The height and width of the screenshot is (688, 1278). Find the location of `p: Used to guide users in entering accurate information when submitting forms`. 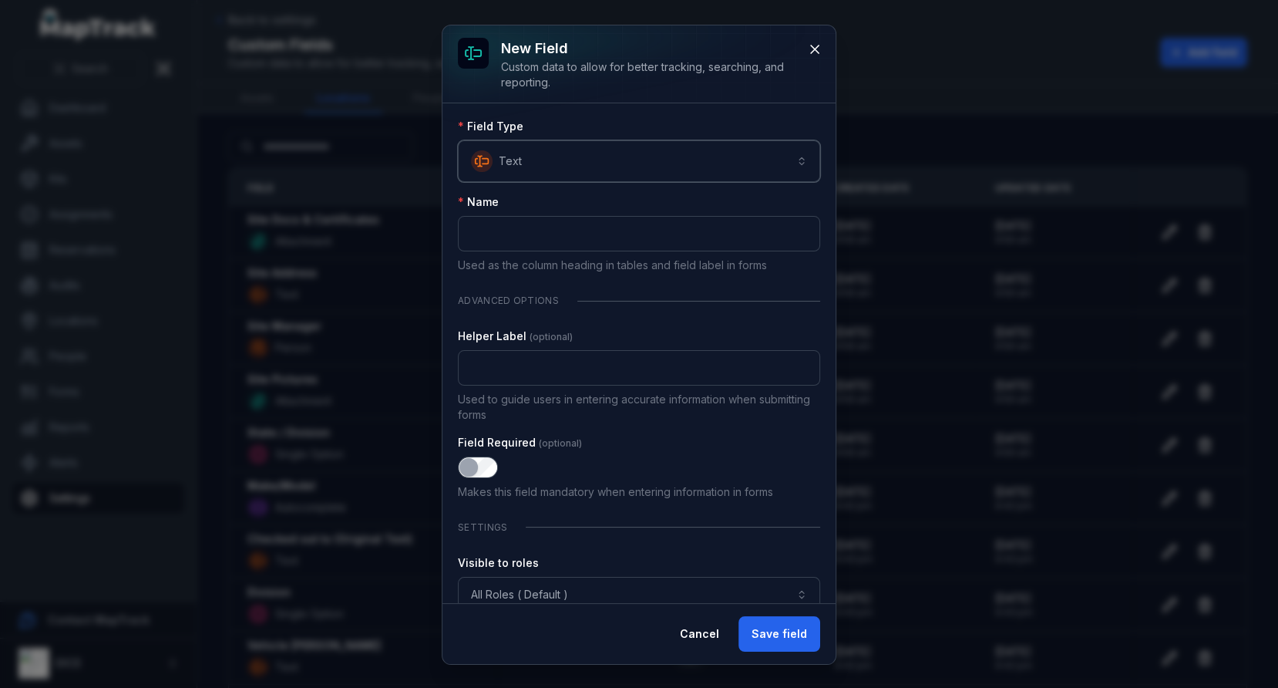

p: Used to guide users in entering accurate information when submitting forms is located at coordinates (639, 407).